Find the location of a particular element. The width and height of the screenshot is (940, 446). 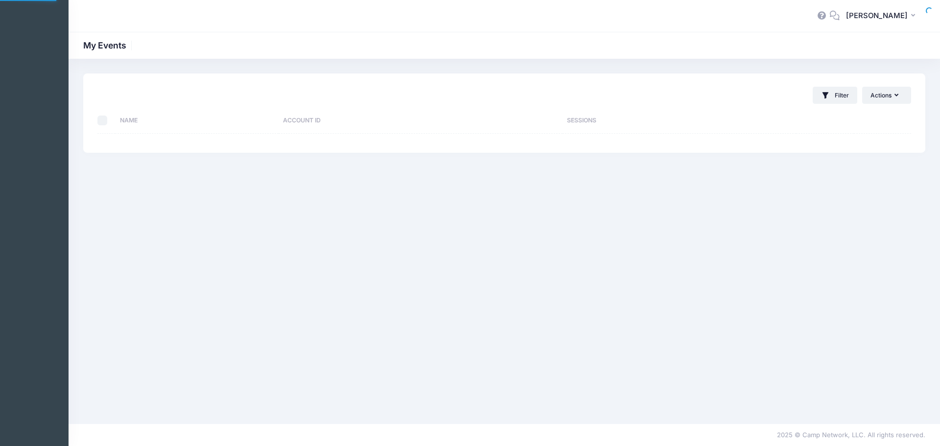

span: 2025 © Camp Network, LLC. All rights reserved. is located at coordinates (851, 435).